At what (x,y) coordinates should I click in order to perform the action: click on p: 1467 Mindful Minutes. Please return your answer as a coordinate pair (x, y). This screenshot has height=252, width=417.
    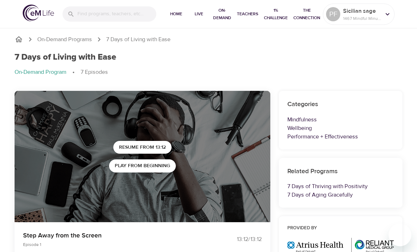
    Looking at the image, I should click on (362, 18).